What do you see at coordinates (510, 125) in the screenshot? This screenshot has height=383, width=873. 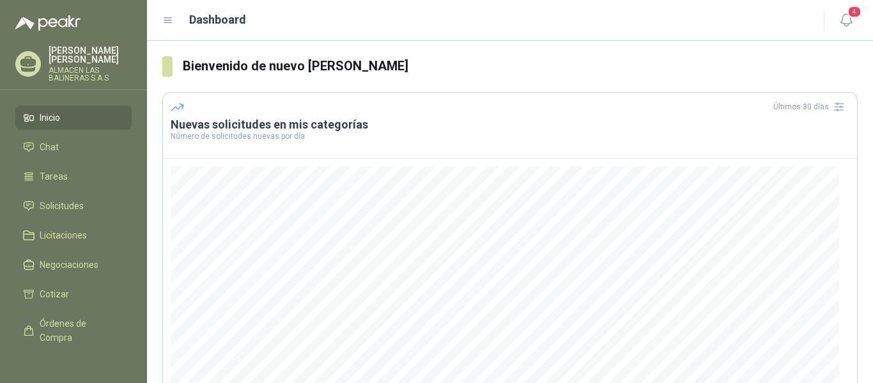 I see `h3: Nuevas solicitudes en mis categorías` at bounding box center [510, 125].